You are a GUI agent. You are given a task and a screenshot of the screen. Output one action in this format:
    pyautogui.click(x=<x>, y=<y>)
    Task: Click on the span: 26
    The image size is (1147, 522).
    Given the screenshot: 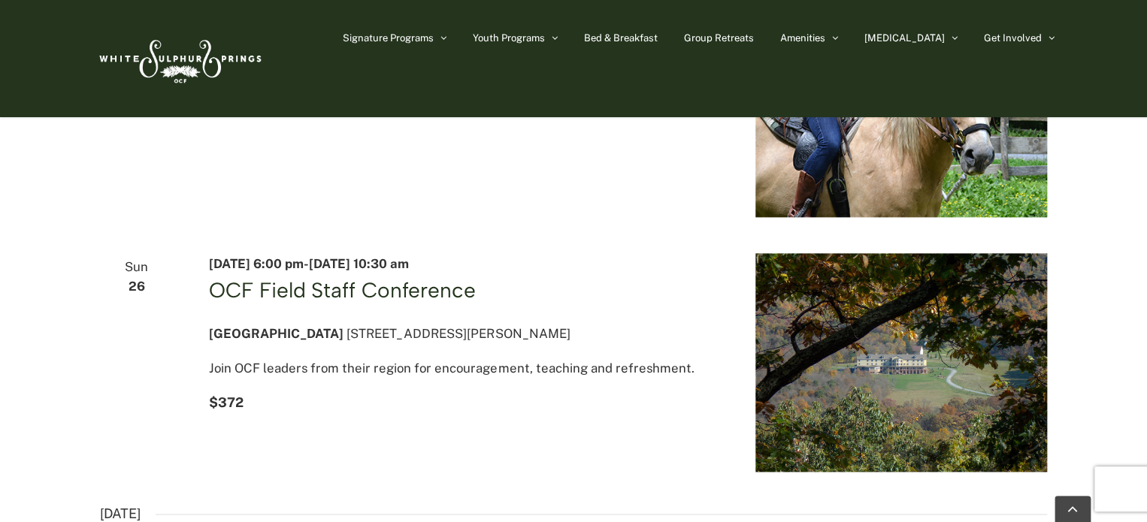 What is the action you would take?
    pyautogui.click(x=136, y=286)
    